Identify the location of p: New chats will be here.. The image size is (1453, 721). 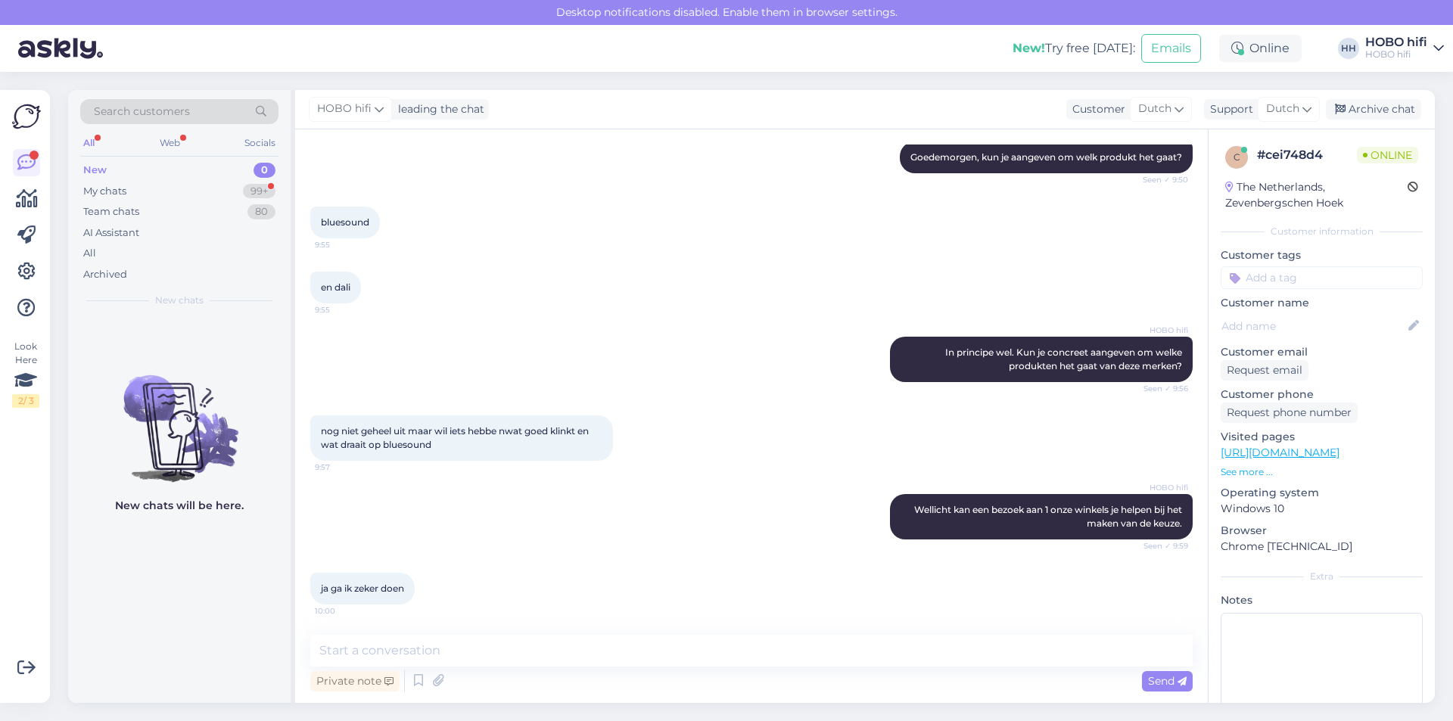
(179, 506).